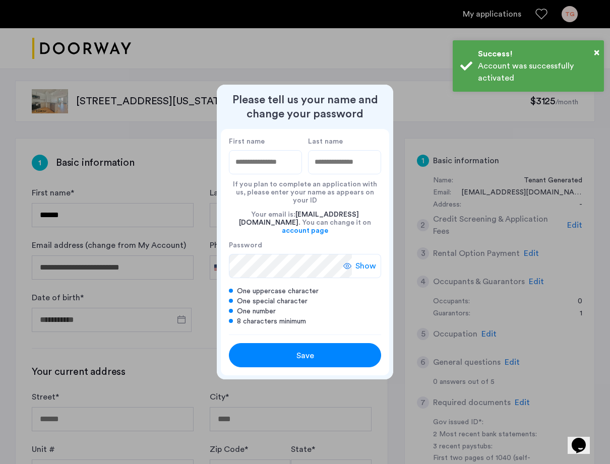 This screenshot has height=464, width=610. What do you see at coordinates (344, 142) in the screenshot?
I see `label: Last name` at bounding box center [344, 142].